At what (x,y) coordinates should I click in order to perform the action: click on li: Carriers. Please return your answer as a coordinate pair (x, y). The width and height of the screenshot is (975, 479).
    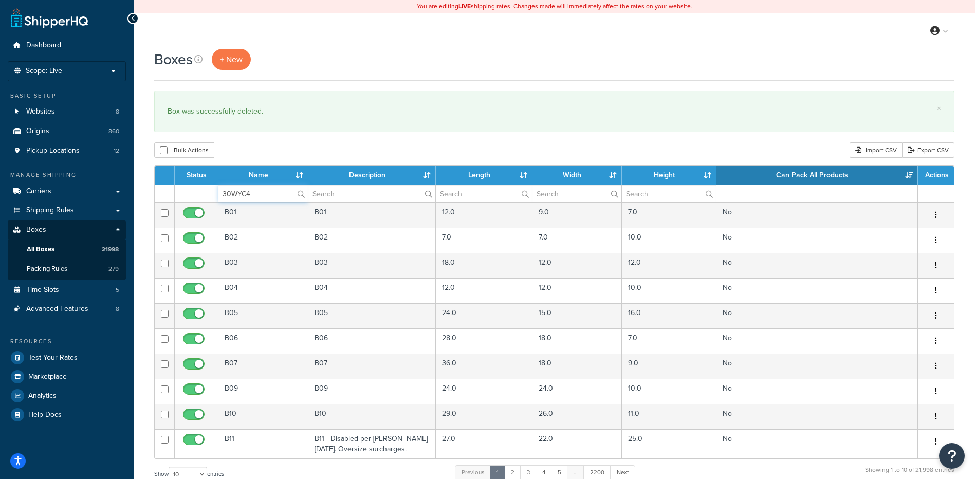
    Looking at the image, I should click on (67, 191).